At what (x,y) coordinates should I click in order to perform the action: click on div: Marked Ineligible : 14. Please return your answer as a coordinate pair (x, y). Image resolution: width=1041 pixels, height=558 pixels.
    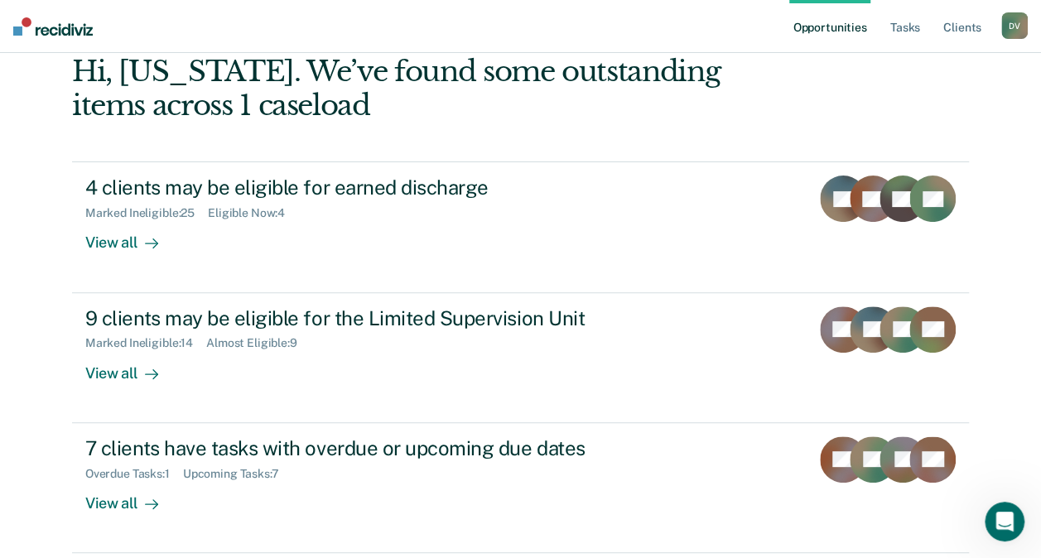
    Looking at the image, I should click on (146, 343).